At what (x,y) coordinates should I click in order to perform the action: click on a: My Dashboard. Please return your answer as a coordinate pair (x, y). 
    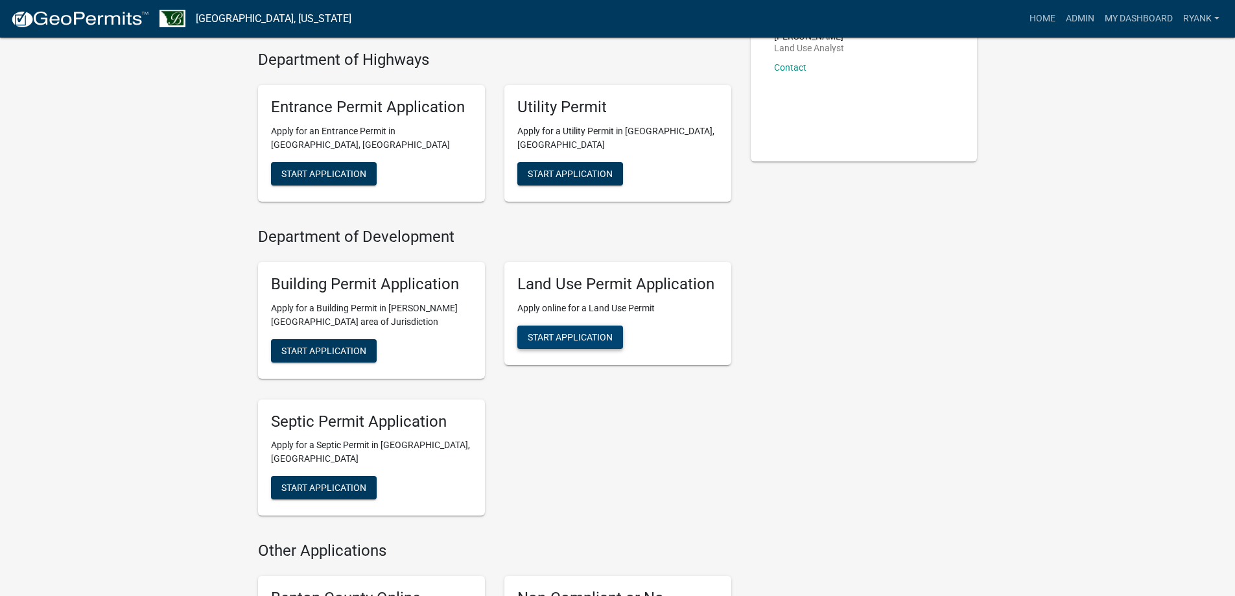
    Looking at the image, I should click on (1138, 19).